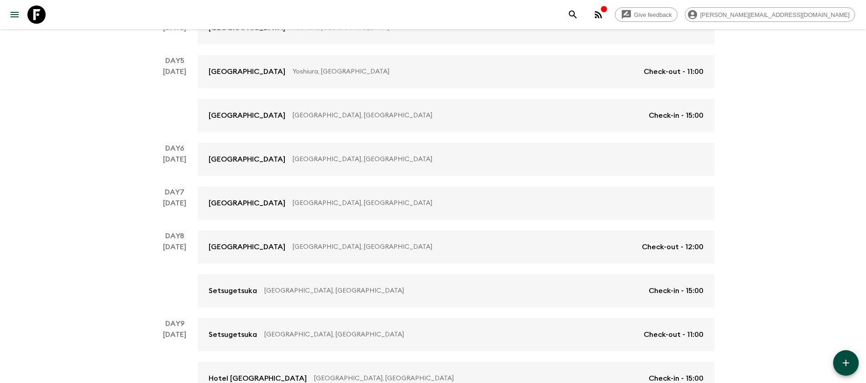  I want to click on p: Check-out - 12:00, so click(673, 247).